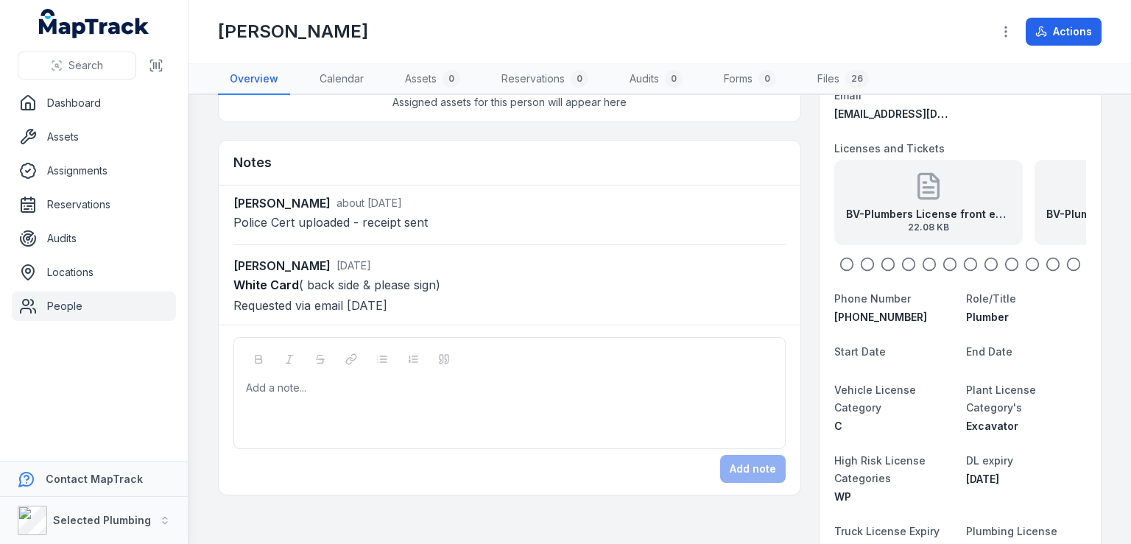 The width and height of the screenshot is (1131, 544). What do you see at coordinates (1001, 398) in the screenshot?
I see `span: Plant License Category's` at bounding box center [1001, 398].